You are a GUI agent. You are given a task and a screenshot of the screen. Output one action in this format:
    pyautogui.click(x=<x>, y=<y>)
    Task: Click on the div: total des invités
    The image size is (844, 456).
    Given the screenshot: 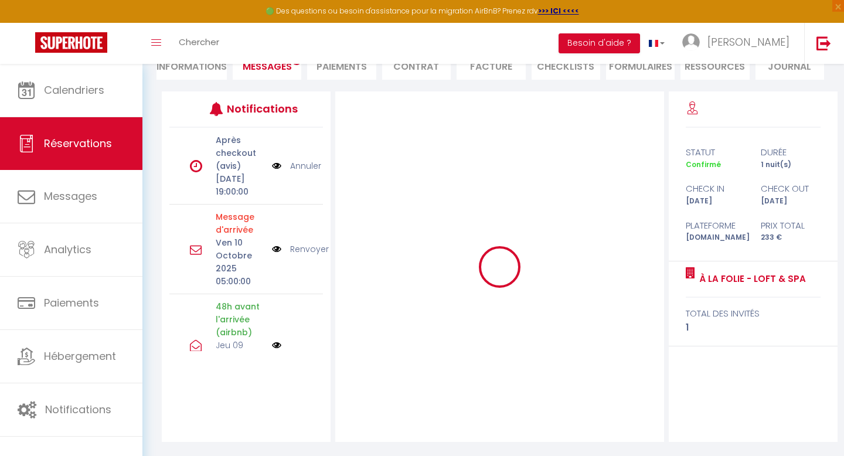 What is the action you would take?
    pyautogui.click(x=753, y=313)
    